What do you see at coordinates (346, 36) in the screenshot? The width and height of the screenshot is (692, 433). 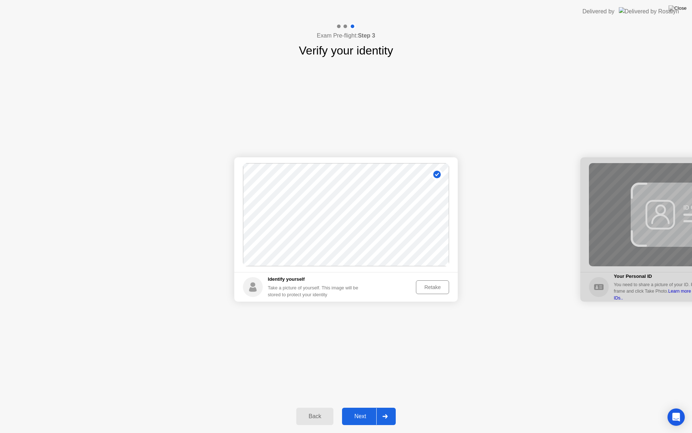 I see `h4: Exam Pre-flight:` at bounding box center [346, 36].